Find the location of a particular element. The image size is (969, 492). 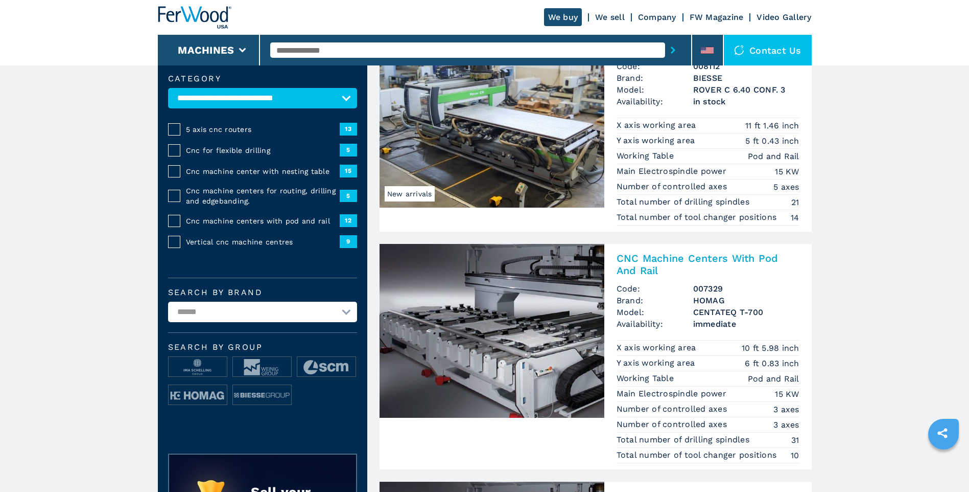

span: 15 is located at coordinates (349, 171).